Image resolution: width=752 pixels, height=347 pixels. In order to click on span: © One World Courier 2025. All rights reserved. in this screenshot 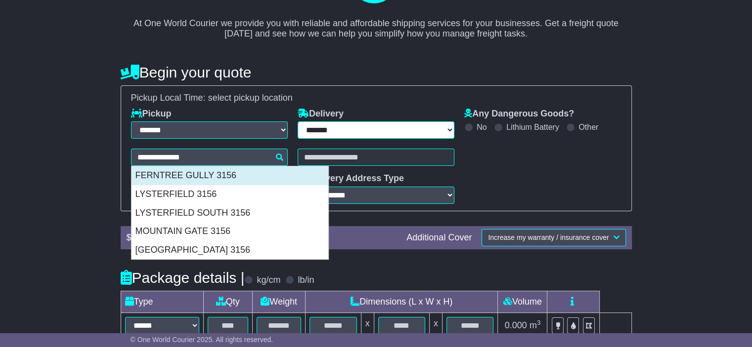, I will do `click(202, 340)`.